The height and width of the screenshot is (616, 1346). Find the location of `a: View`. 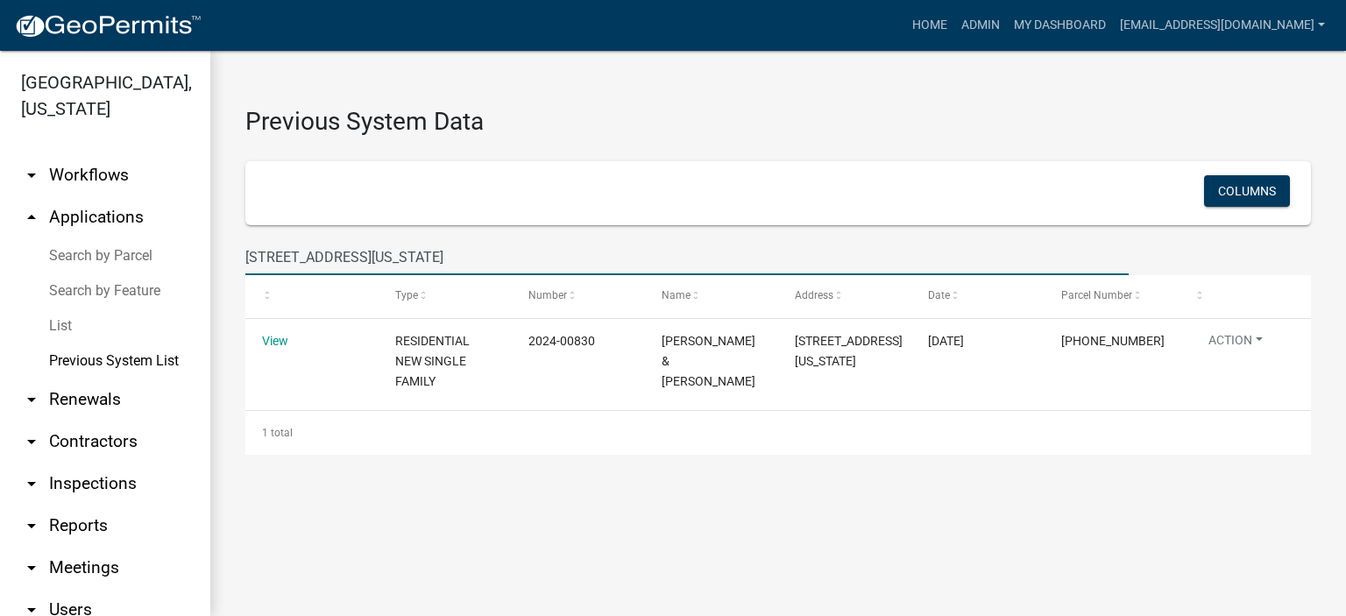

a: View is located at coordinates (275, 341).